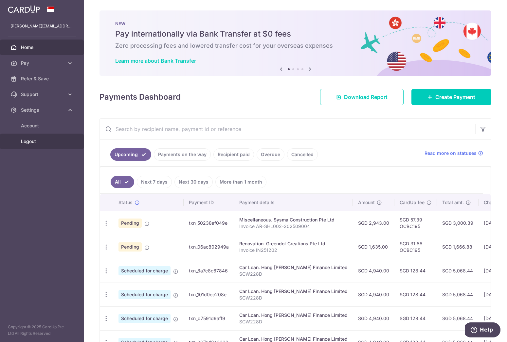 This screenshot has width=507, height=342. I want to click on input: Search by recipient name, payment id or reference, so click(287, 129).